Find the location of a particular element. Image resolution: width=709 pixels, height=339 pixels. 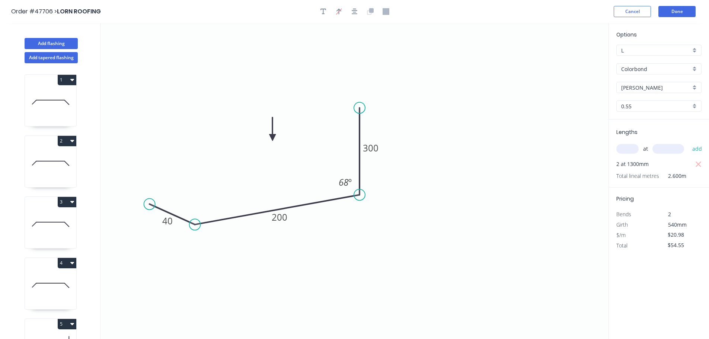

button: 3 is located at coordinates (67, 202).